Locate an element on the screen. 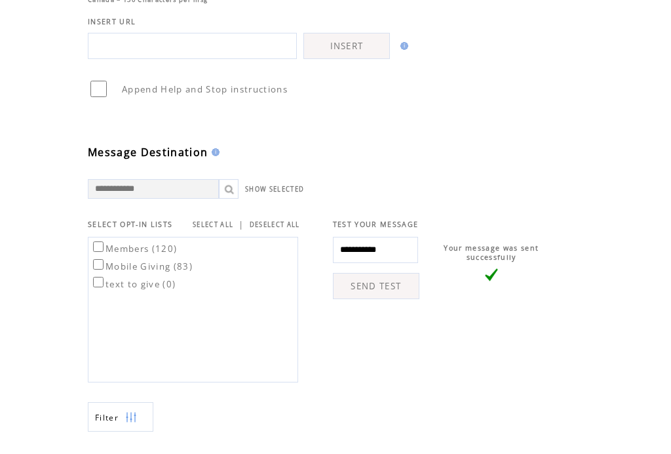 The height and width of the screenshot is (454, 671). a: SEND TEST is located at coordinates (376, 286).